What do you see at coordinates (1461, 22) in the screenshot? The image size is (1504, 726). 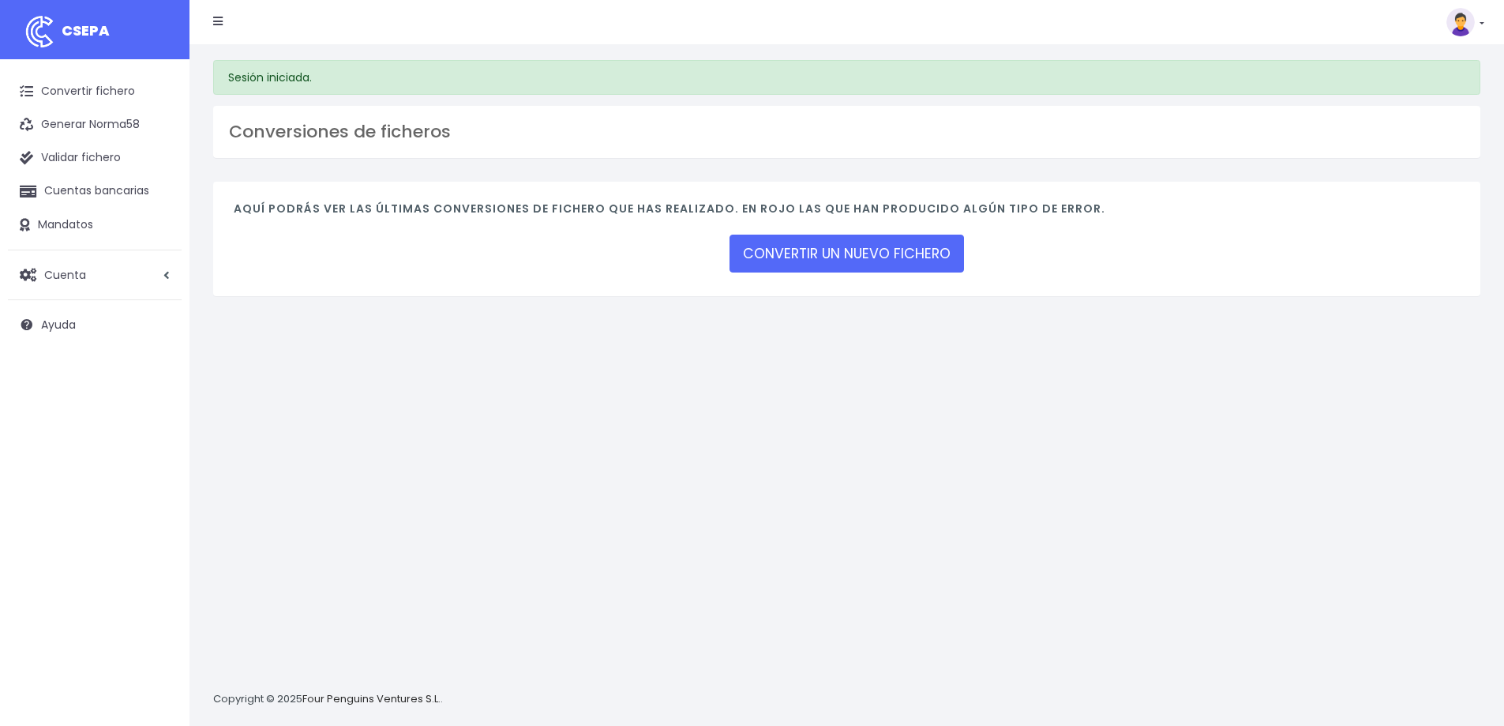 I see `img: profile` at bounding box center [1461, 22].